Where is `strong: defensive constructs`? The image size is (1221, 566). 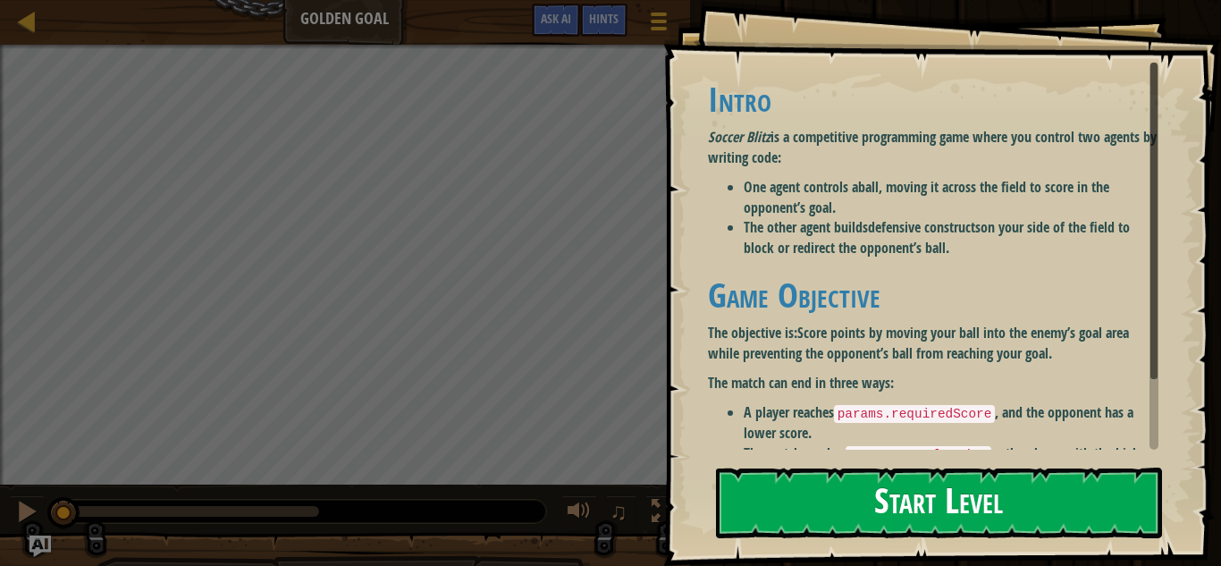 strong: defensive constructs is located at coordinates (924, 227).